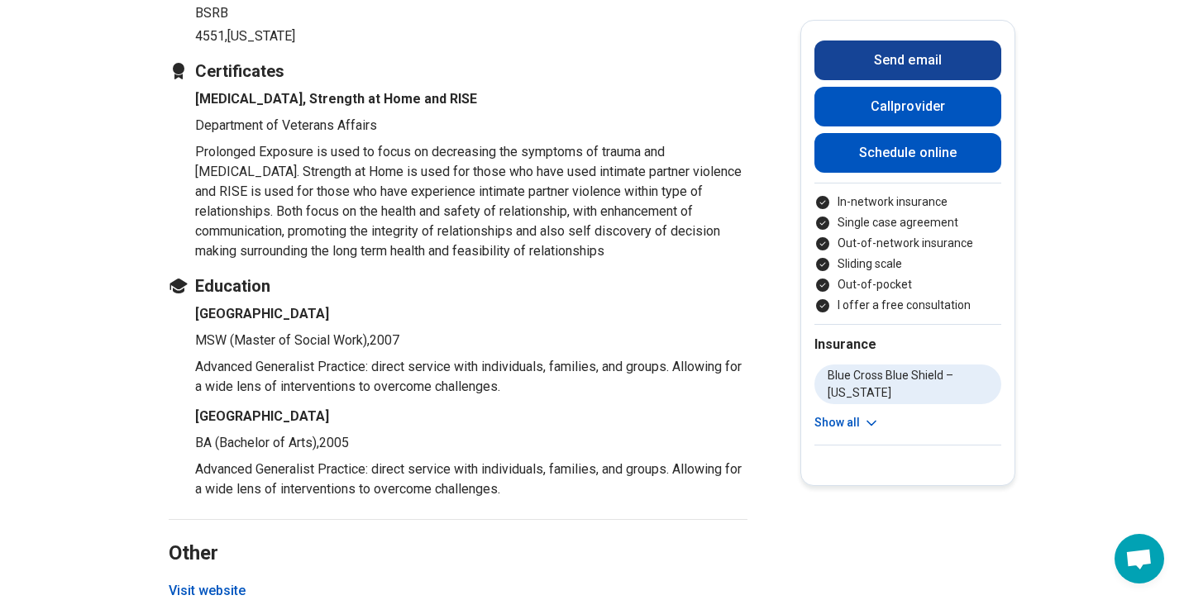 The width and height of the screenshot is (1184, 600). What do you see at coordinates (908, 107) in the screenshot?
I see `button: Callprovider` at bounding box center [908, 107].